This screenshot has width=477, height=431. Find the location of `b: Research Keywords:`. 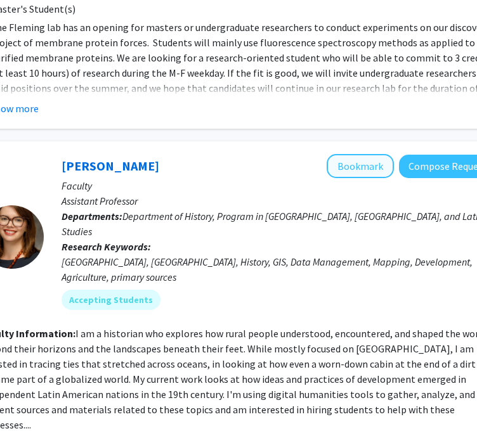

b: Research Keywords: is located at coordinates (106, 247).